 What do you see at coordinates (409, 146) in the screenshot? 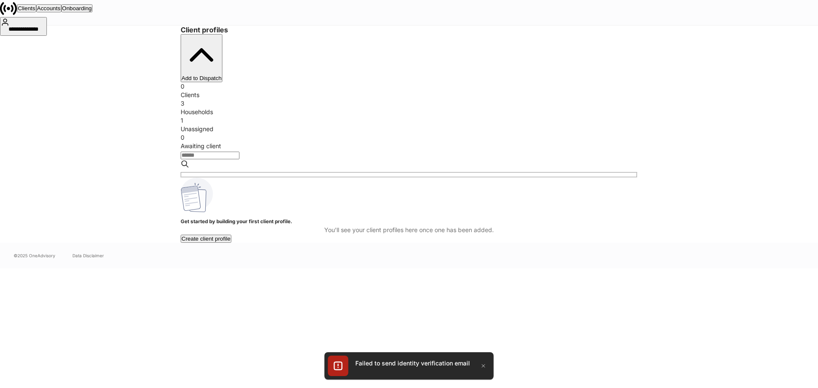
I see `div: Awaiting client` at bounding box center [409, 146].